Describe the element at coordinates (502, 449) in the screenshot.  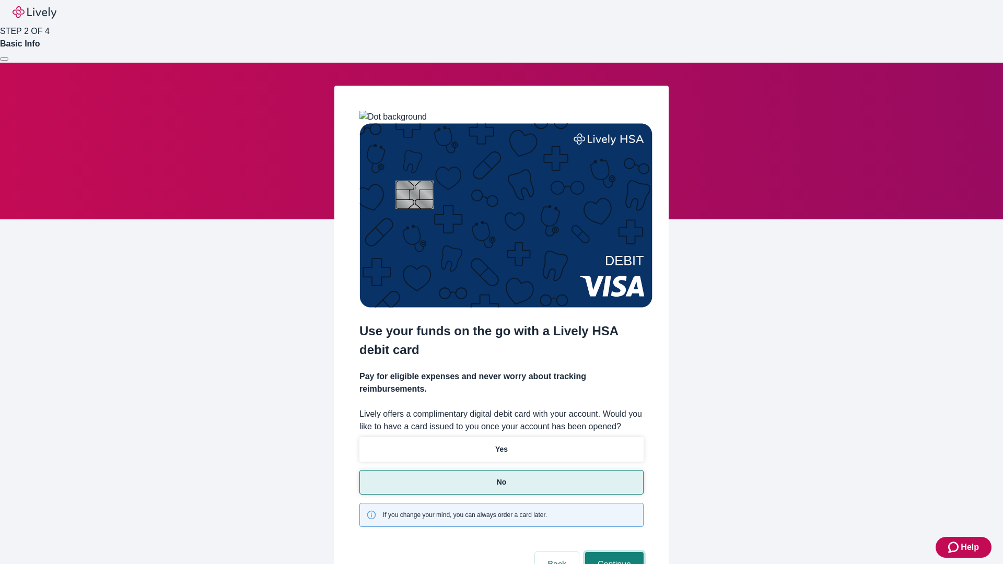
I see `button: Yes` at that location.